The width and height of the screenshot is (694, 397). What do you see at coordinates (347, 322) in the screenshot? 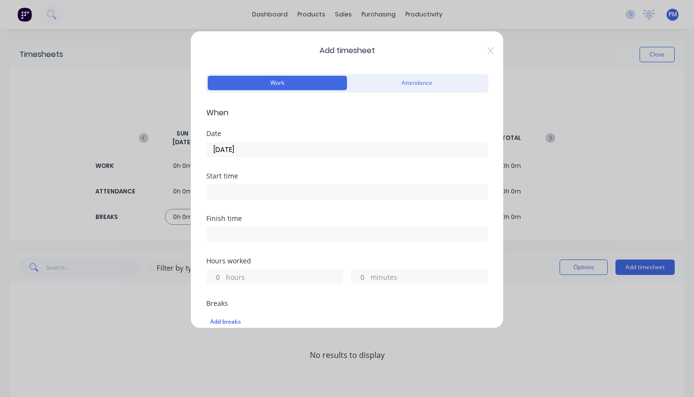
I see `div: Add breaks` at bounding box center [347, 322].